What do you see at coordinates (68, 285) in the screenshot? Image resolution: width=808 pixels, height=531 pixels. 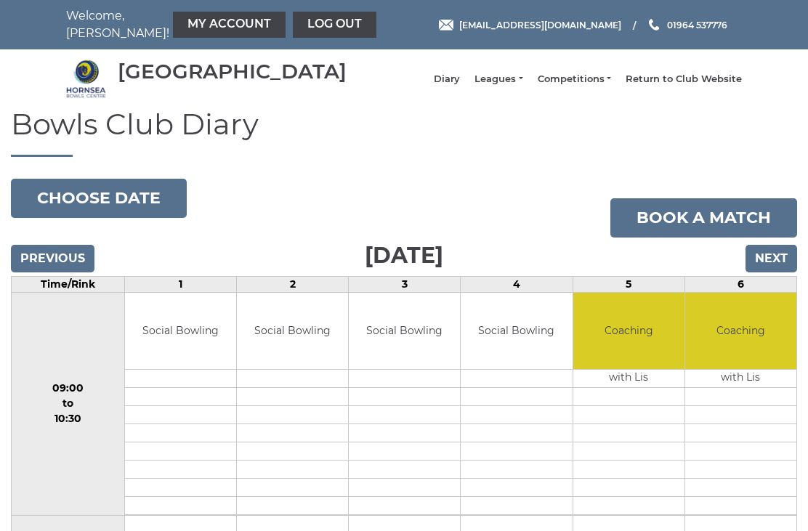 I see `td: Time/Rink` at bounding box center [68, 285].